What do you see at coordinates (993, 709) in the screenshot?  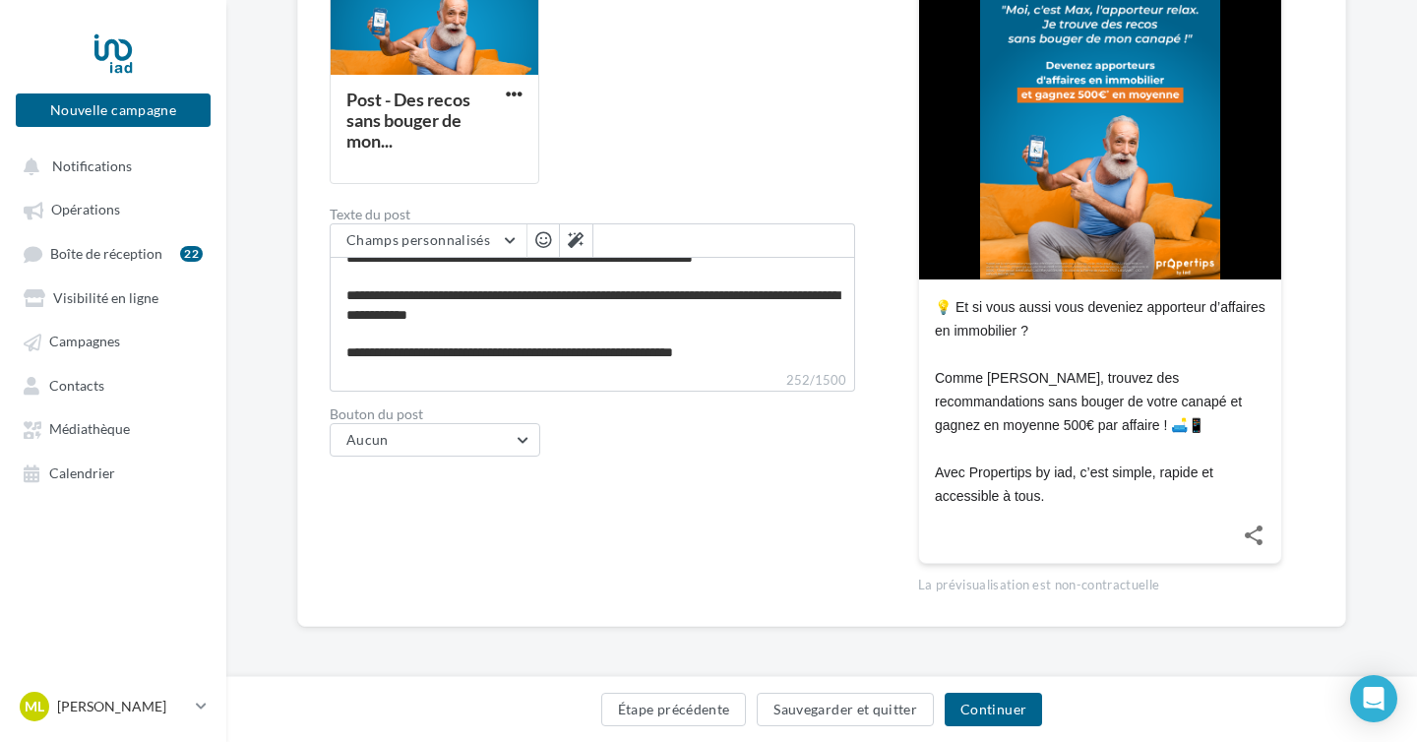 I see `button: Continuer` at bounding box center [993, 709].